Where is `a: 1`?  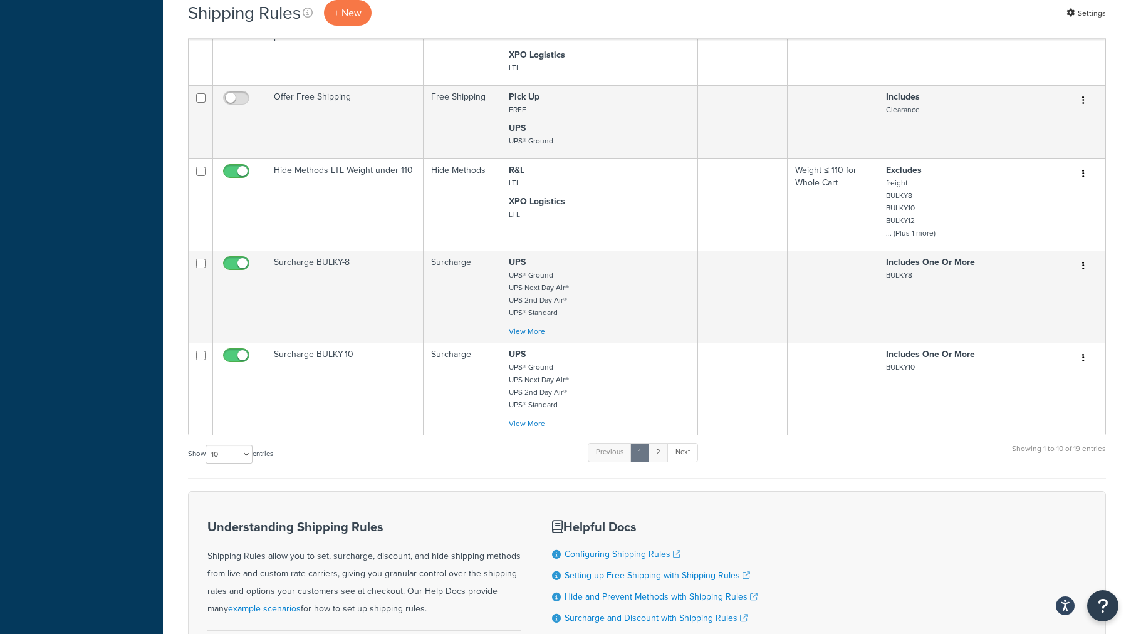
a: 1 is located at coordinates (640, 452).